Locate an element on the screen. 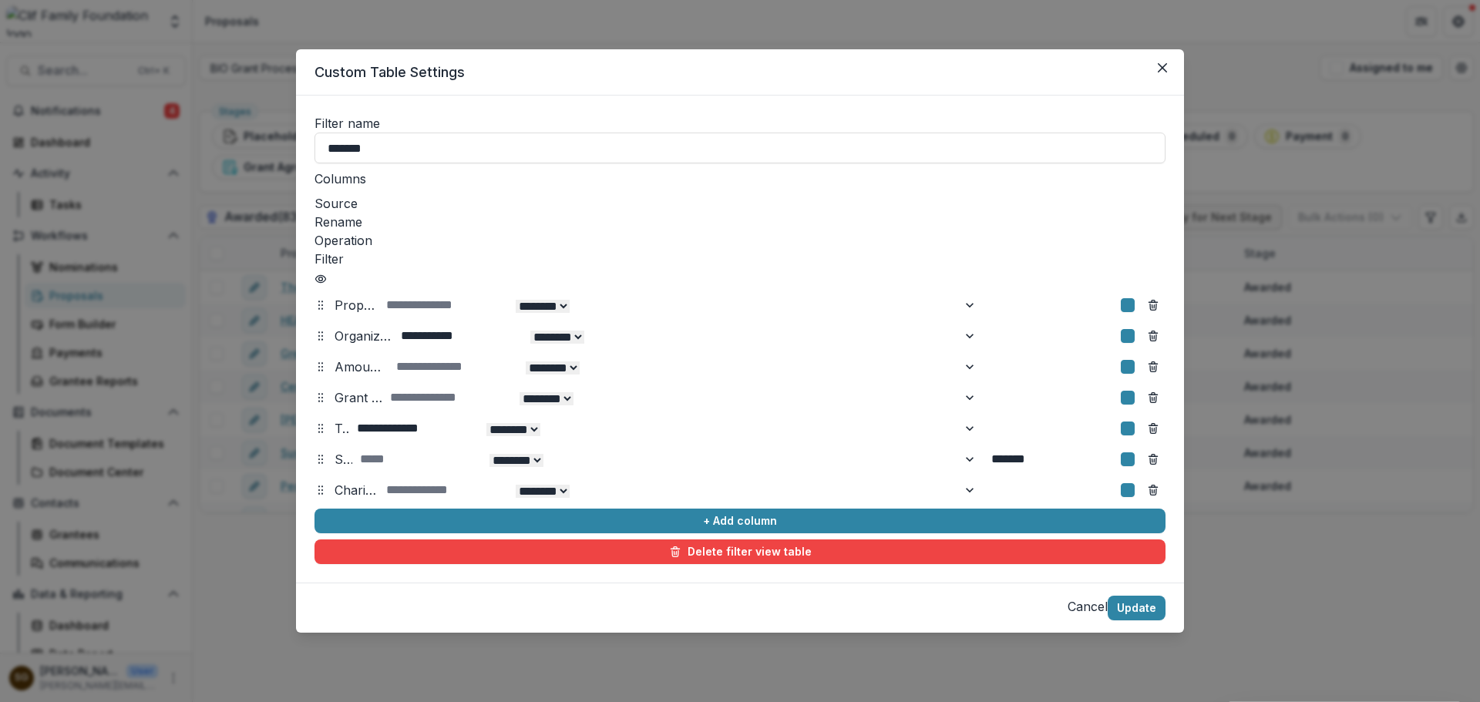  button: + Add column is located at coordinates (740, 521).